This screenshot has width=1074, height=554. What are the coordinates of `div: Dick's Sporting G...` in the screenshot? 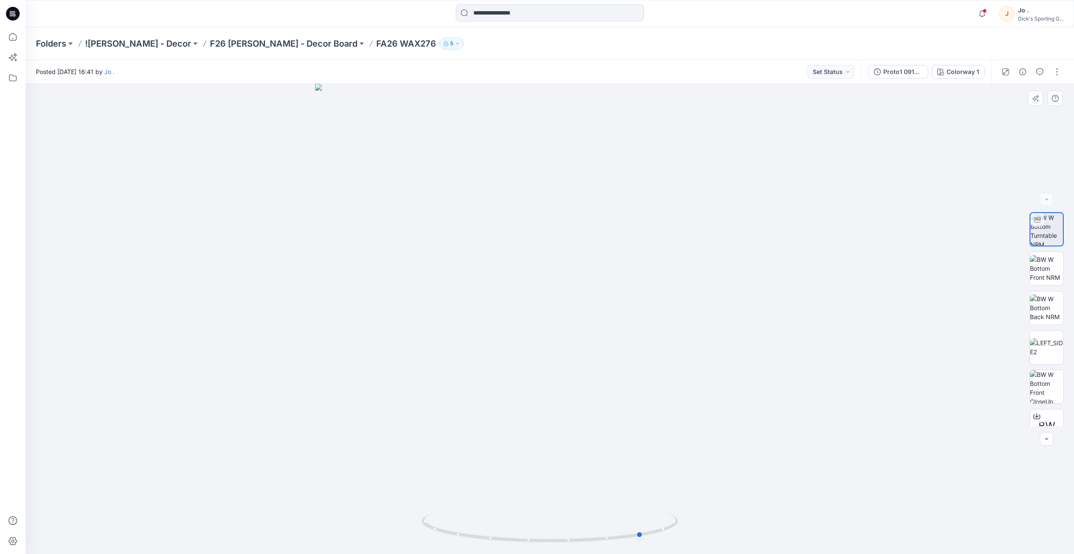 It's located at (1041, 18).